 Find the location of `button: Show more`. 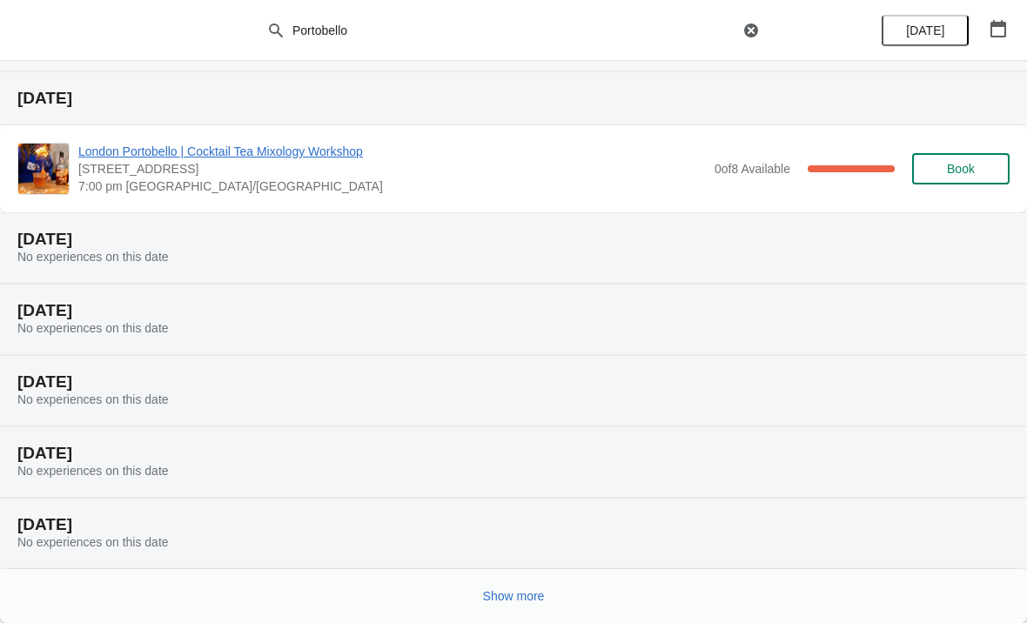

button: Show more is located at coordinates (513, 596).